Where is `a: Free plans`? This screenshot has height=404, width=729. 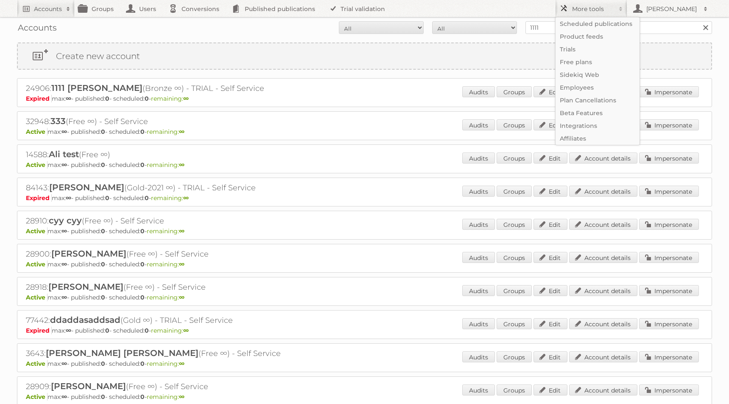
a: Free plans is located at coordinates (598, 62).